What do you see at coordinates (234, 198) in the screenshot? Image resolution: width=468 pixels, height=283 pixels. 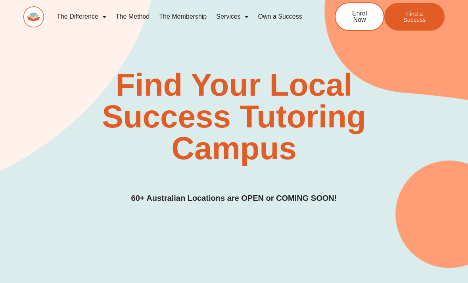 I see `h3: 60+ Australian Locations are OPEN or COMING SOON!` at bounding box center [234, 198].